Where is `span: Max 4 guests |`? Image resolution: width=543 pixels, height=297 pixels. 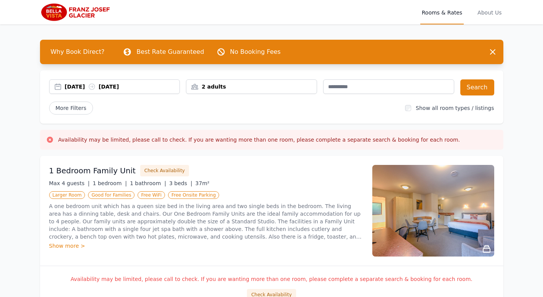
span: Max 4 guests | is located at coordinates (69, 183).